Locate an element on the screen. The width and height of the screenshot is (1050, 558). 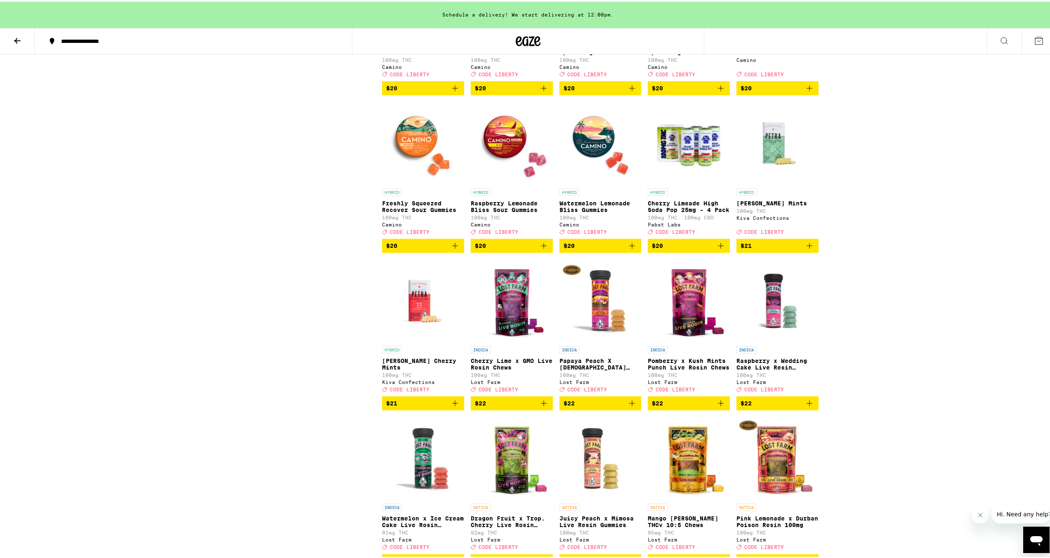
a: Open page for Watermelon x Ice Cream Cake Live Rosin Gummies from Lost Farm is located at coordinates (423, 484).